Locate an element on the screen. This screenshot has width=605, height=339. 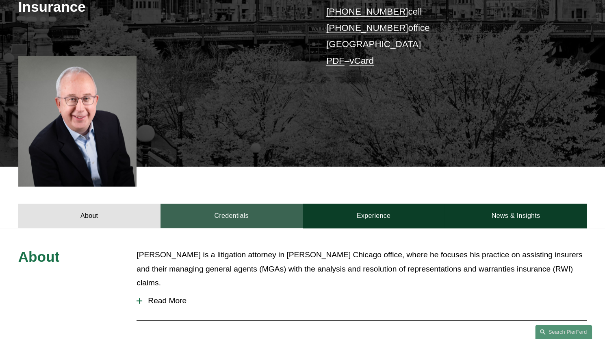
a: Experience is located at coordinates (374, 216).